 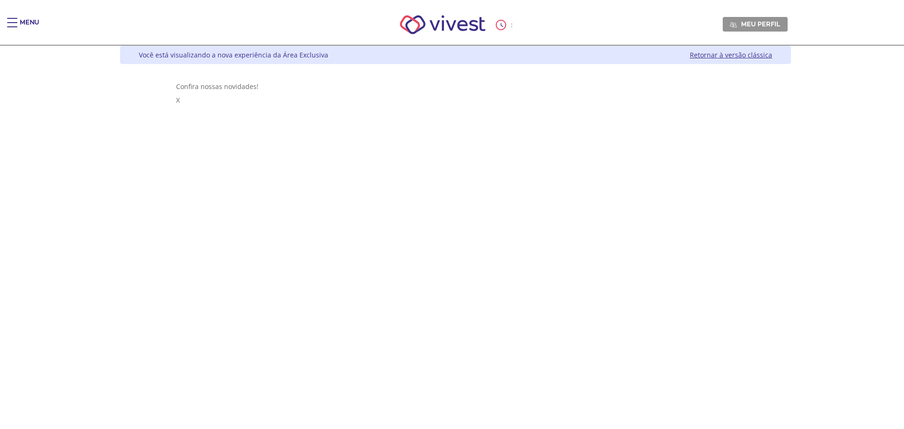 What do you see at coordinates (233, 55) in the screenshot?
I see `div: Você está visualizando a nova experiência da Área Exclusiva` at bounding box center [233, 55].